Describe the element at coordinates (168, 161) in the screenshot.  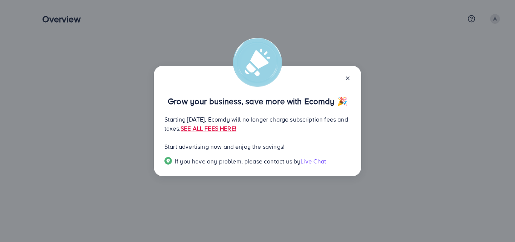
I see `img: Popup guide` at that location.